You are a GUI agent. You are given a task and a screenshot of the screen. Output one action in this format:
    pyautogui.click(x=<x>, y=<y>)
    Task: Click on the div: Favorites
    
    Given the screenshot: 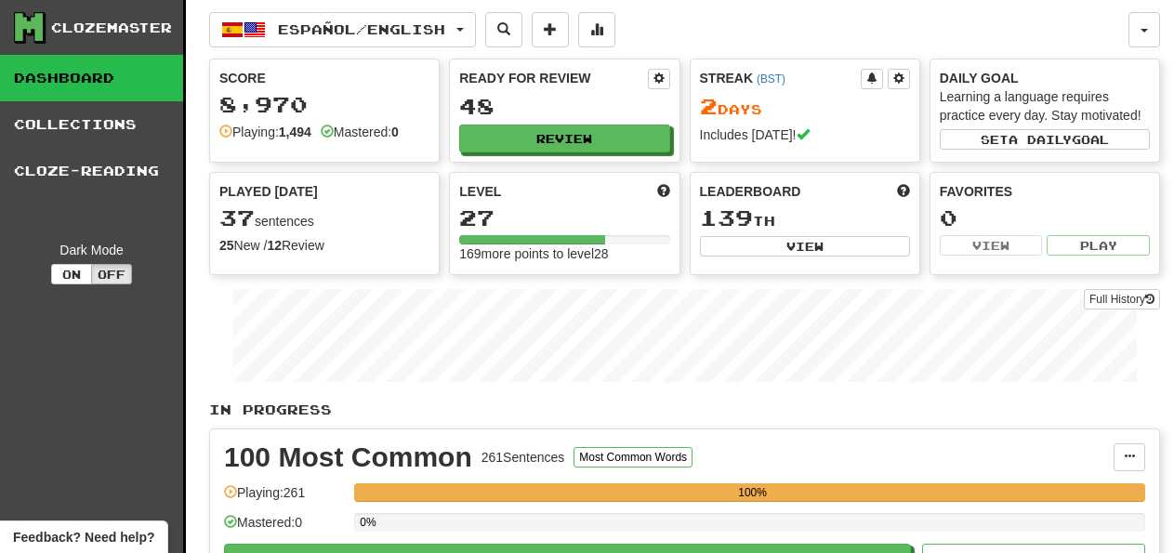 What is the action you would take?
    pyautogui.click(x=1045, y=192)
    